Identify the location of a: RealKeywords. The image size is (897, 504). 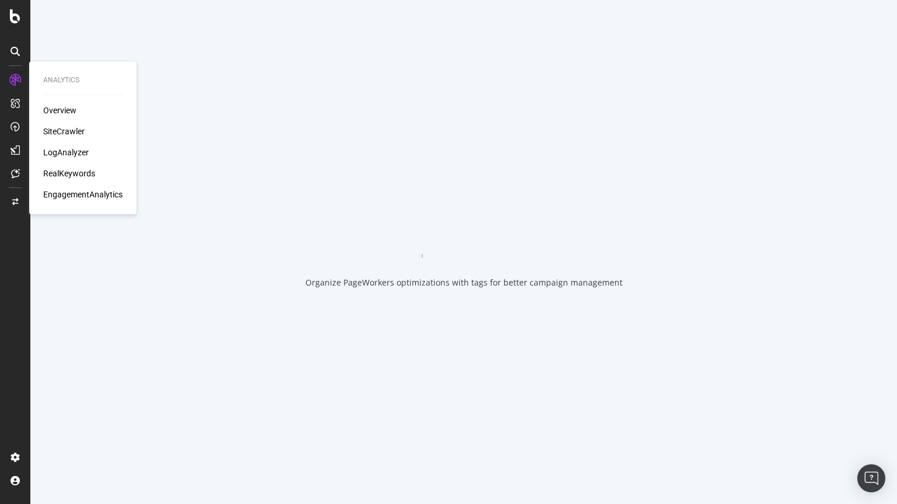
(69, 173).